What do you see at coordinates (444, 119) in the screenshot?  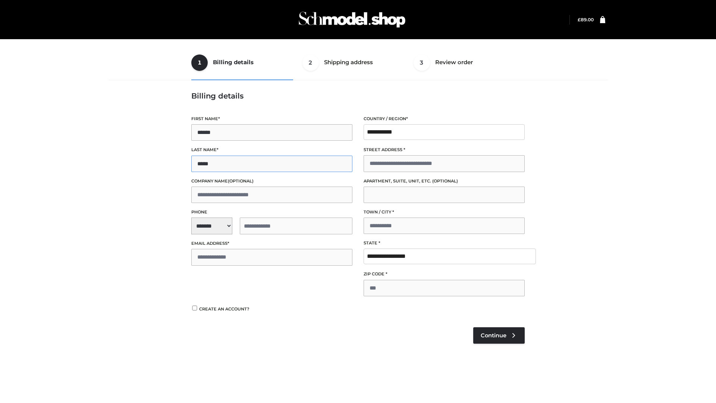 I see `label: Country / Region` at bounding box center [444, 119].